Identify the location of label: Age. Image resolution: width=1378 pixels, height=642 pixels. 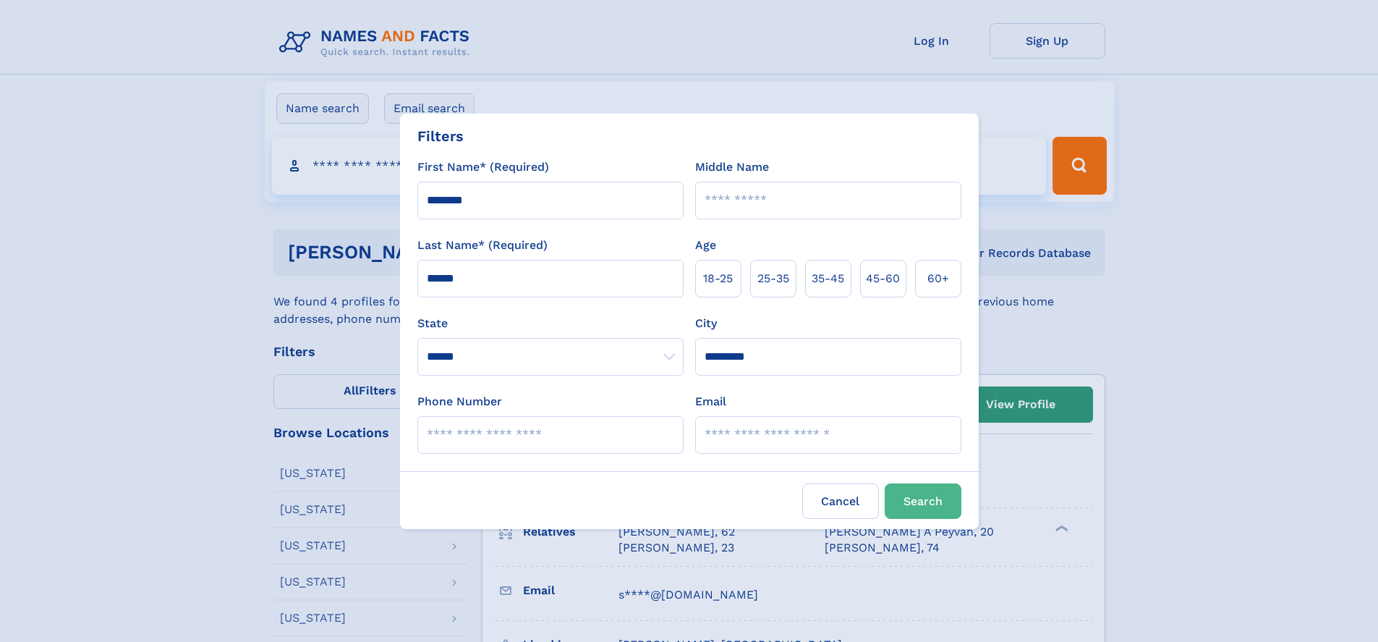
(705, 245).